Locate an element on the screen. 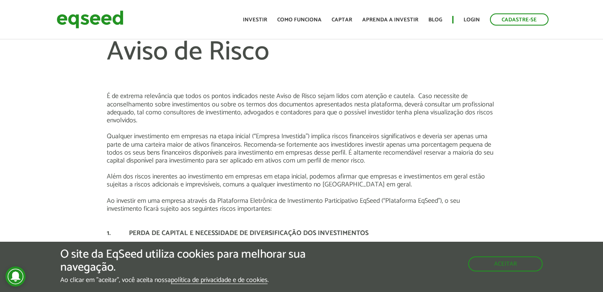 The width and height of the screenshot is (603, 292). h5: O site da EqSeed utiliza cookies para melhorar sua navegação. is located at coordinates (205, 261).